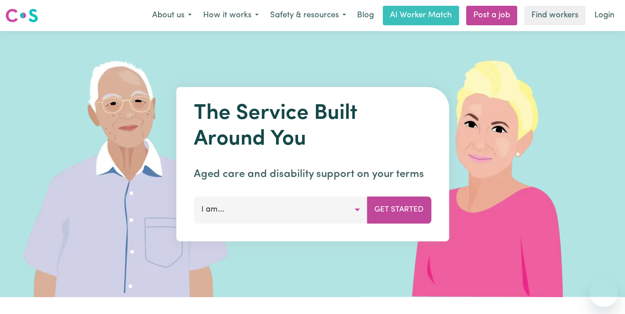 This screenshot has width=625, height=314. Describe the element at coordinates (604, 16) in the screenshot. I see `a: Login` at that location.